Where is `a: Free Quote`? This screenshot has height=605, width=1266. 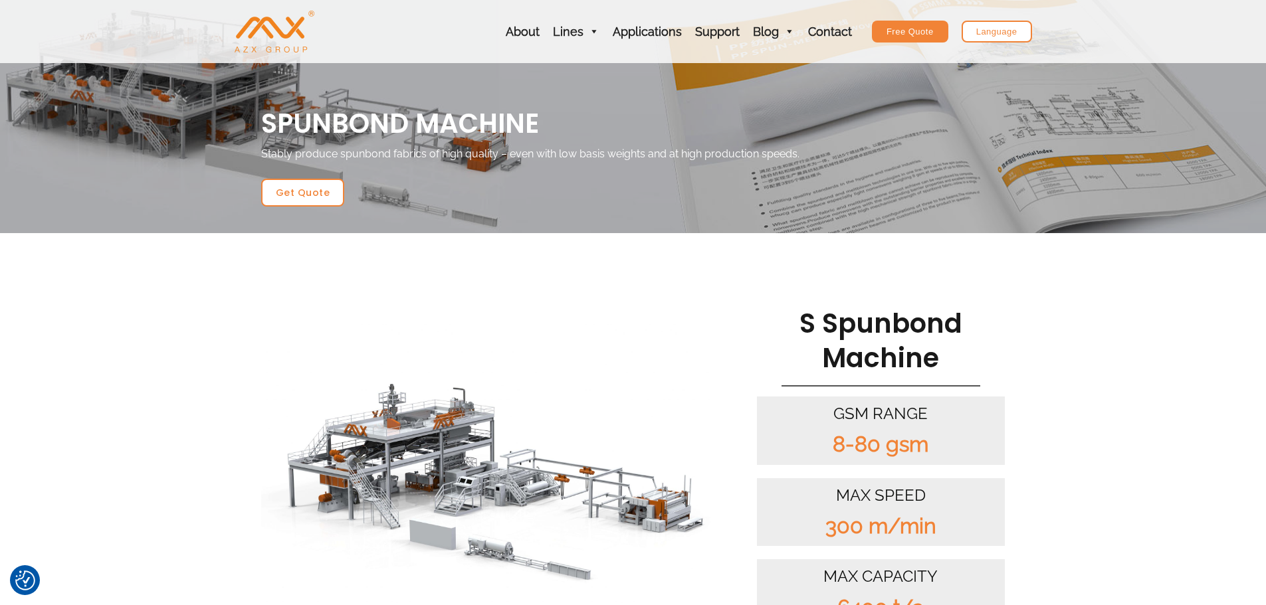
a: Free Quote is located at coordinates (910, 31).